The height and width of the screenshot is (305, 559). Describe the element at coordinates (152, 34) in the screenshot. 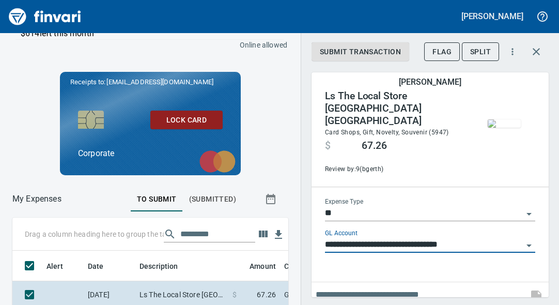

I see `p: $614 left this month` at that location.